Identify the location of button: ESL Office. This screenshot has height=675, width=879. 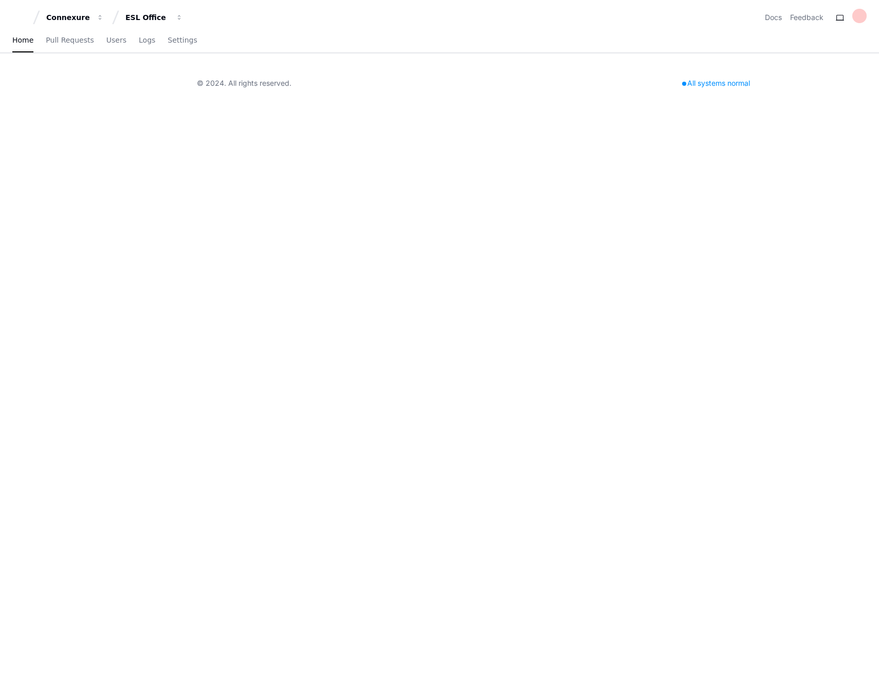
(154, 17).